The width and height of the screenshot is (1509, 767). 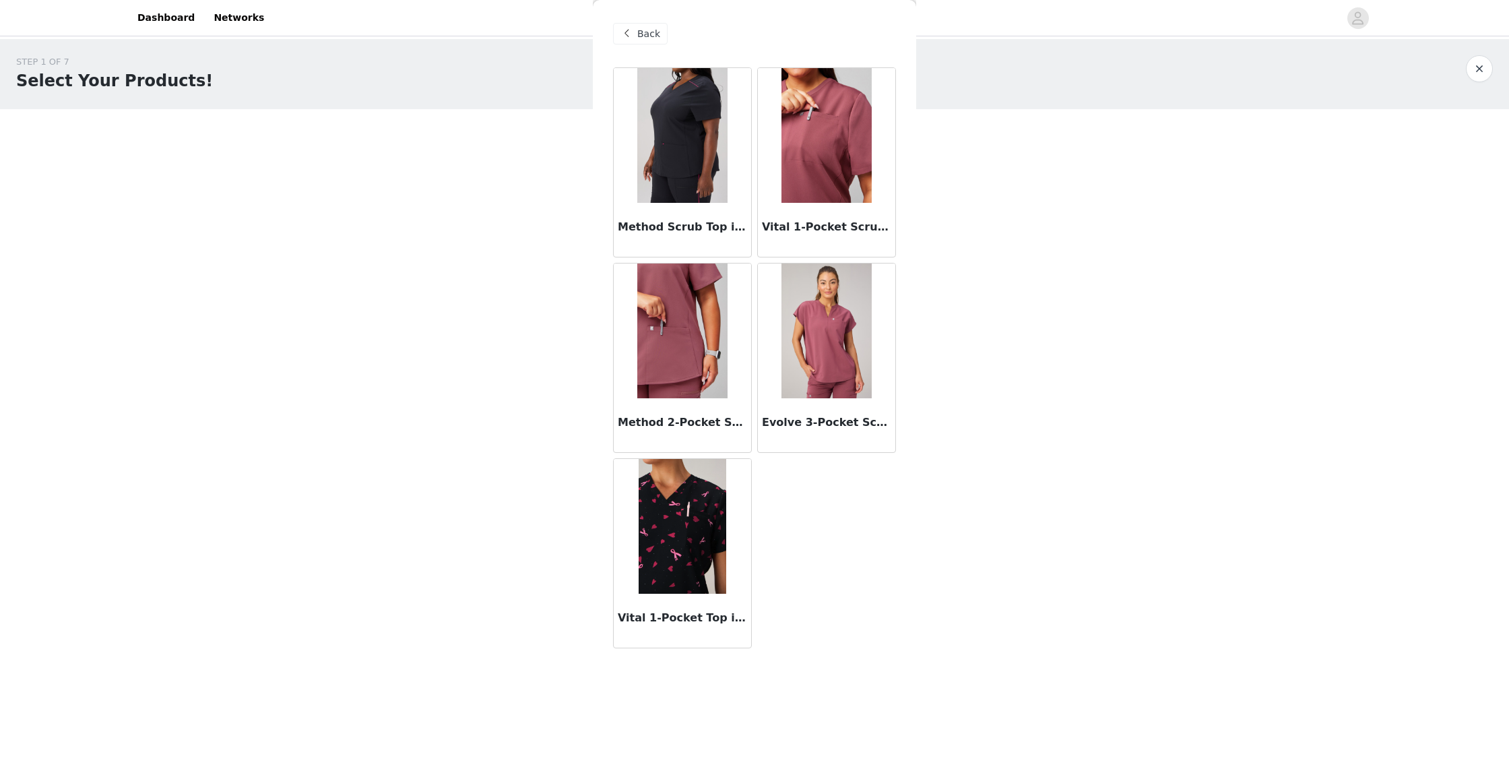 What do you see at coordinates (826, 331) in the screenshot?
I see `img: Evolve 3-Pocket Scrub Top in Moonlight Mauve` at bounding box center [826, 331].